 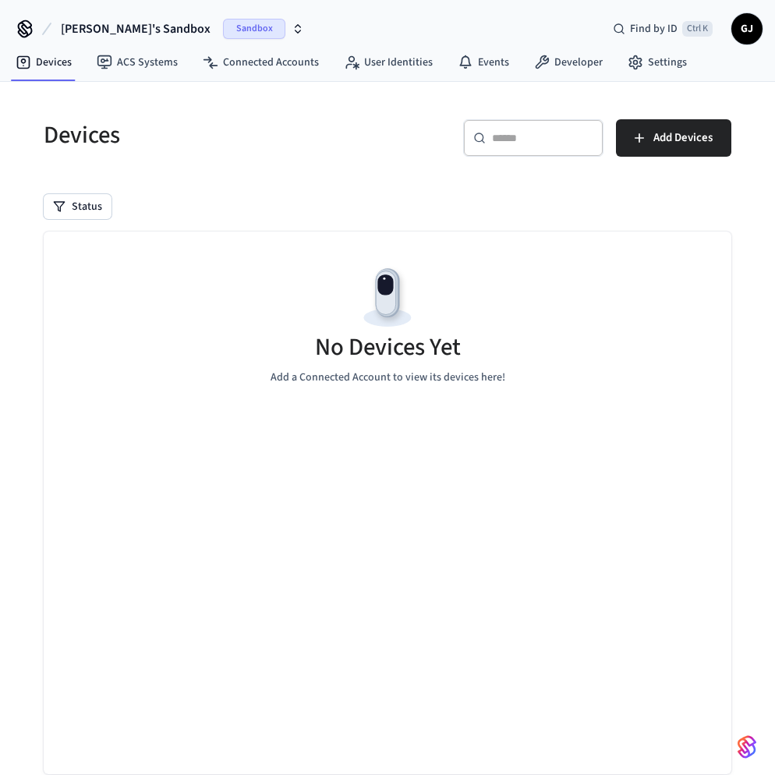 What do you see at coordinates (137, 62) in the screenshot?
I see `a: ACS Systems` at bounding box center [137, 62].